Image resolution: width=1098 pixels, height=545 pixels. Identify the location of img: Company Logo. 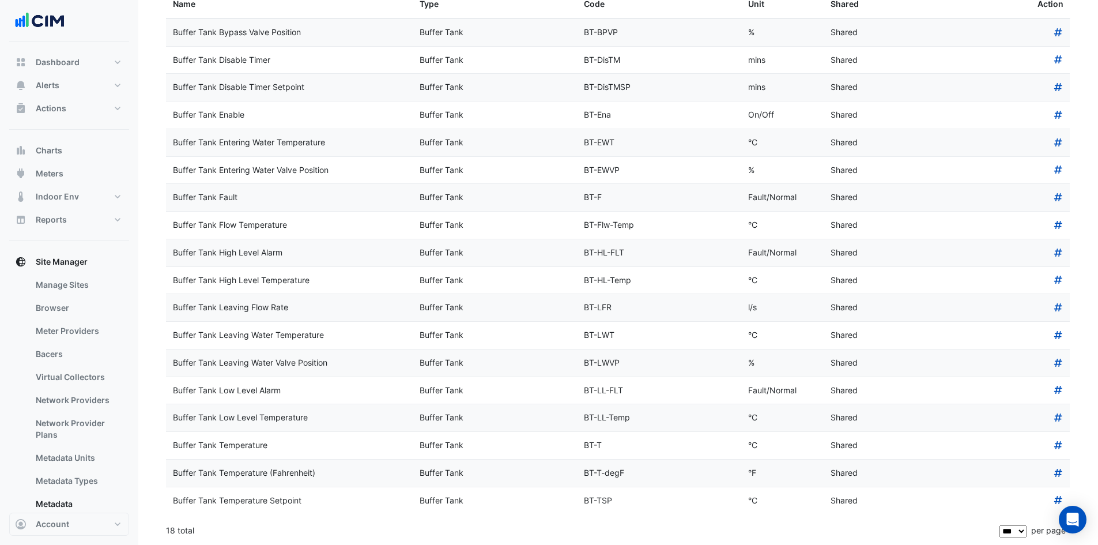
(40, 21).